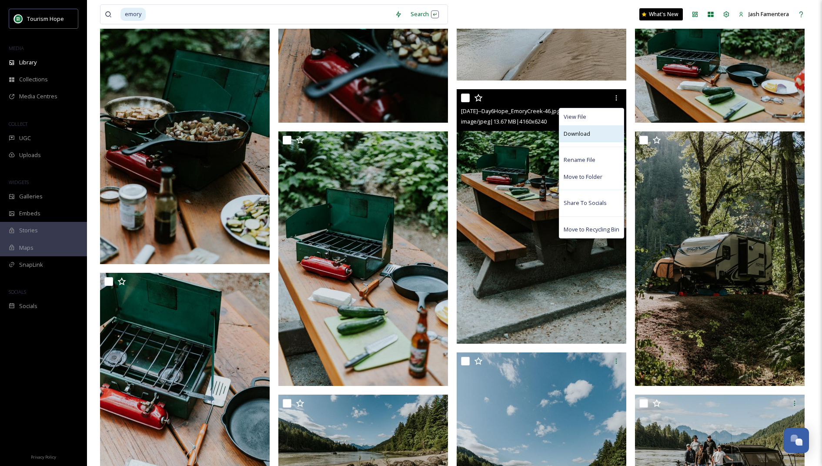 This screenshot has width=822, height=466. What do you see at coordinates (33, 79) in the screenshot?
I see `span: Collections` at bounding box center [33, 79].